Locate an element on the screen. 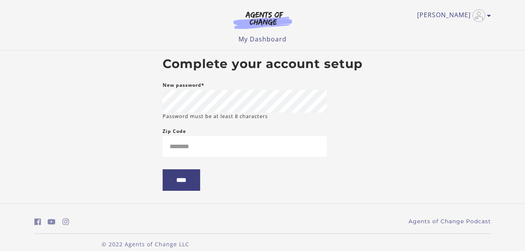  i: https://www.facebook.com/groups/aswbtestprep (Open in a new window) is located at coordinates (38, 222).